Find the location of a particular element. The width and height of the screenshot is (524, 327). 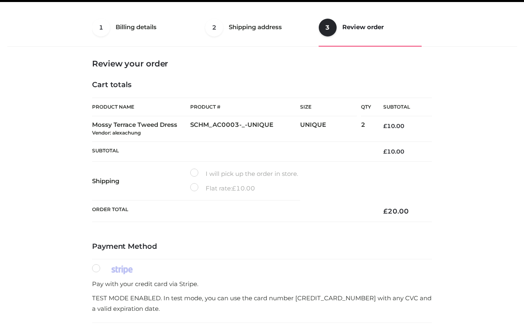

th: Size is located at coordinates (328, 107).